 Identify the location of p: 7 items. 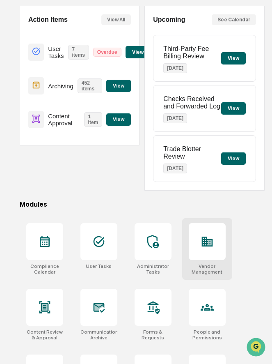
(78, 52).